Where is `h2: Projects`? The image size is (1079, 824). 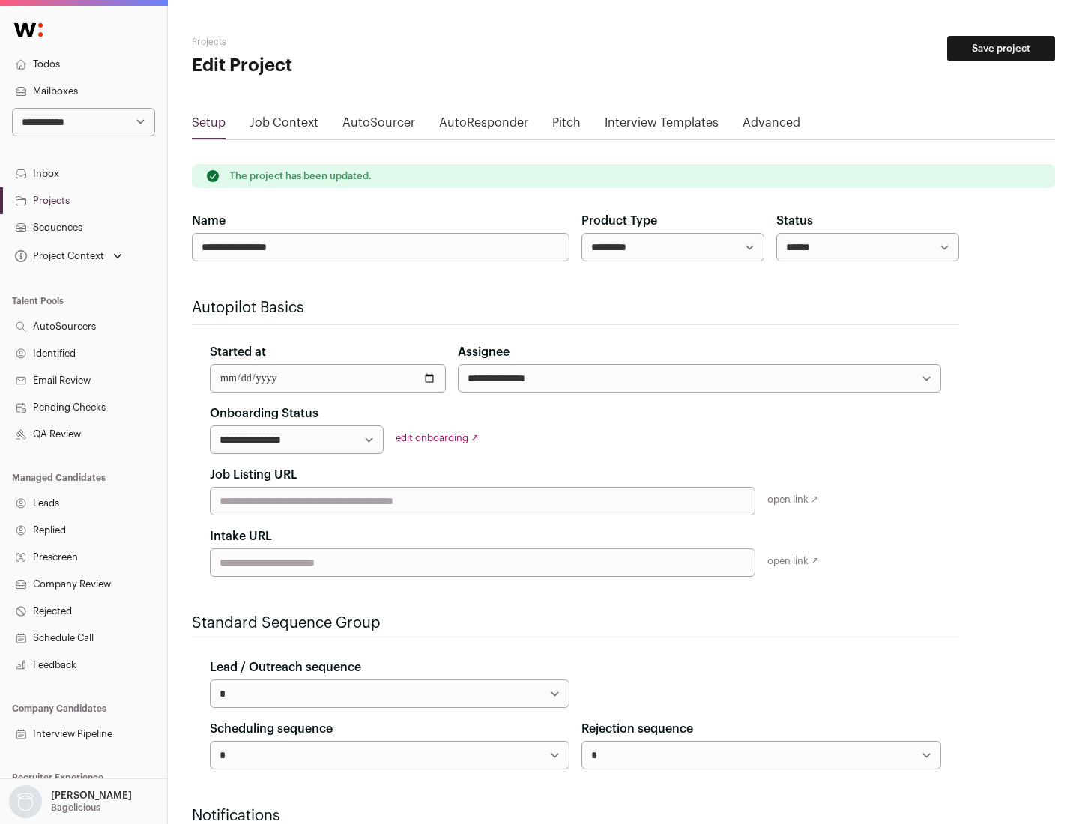 h2: Projects is located at coordinates (336, 42).